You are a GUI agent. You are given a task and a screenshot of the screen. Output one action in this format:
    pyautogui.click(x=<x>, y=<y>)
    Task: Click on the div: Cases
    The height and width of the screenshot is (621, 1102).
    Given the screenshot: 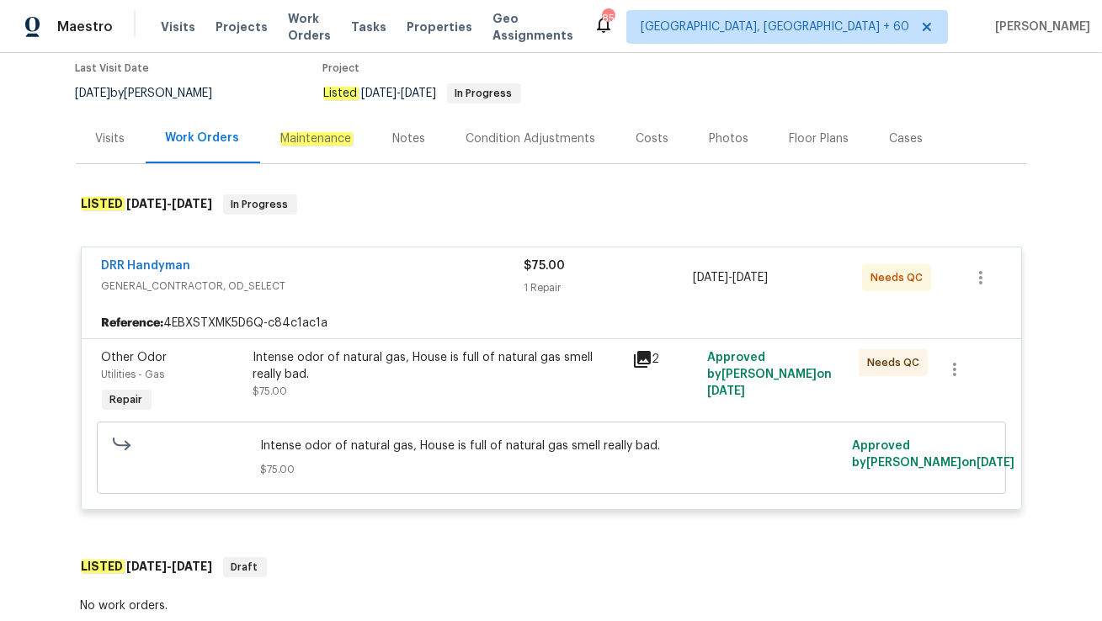 What is the action you would take?
    pyautogui.click(x=907, y=139)
    